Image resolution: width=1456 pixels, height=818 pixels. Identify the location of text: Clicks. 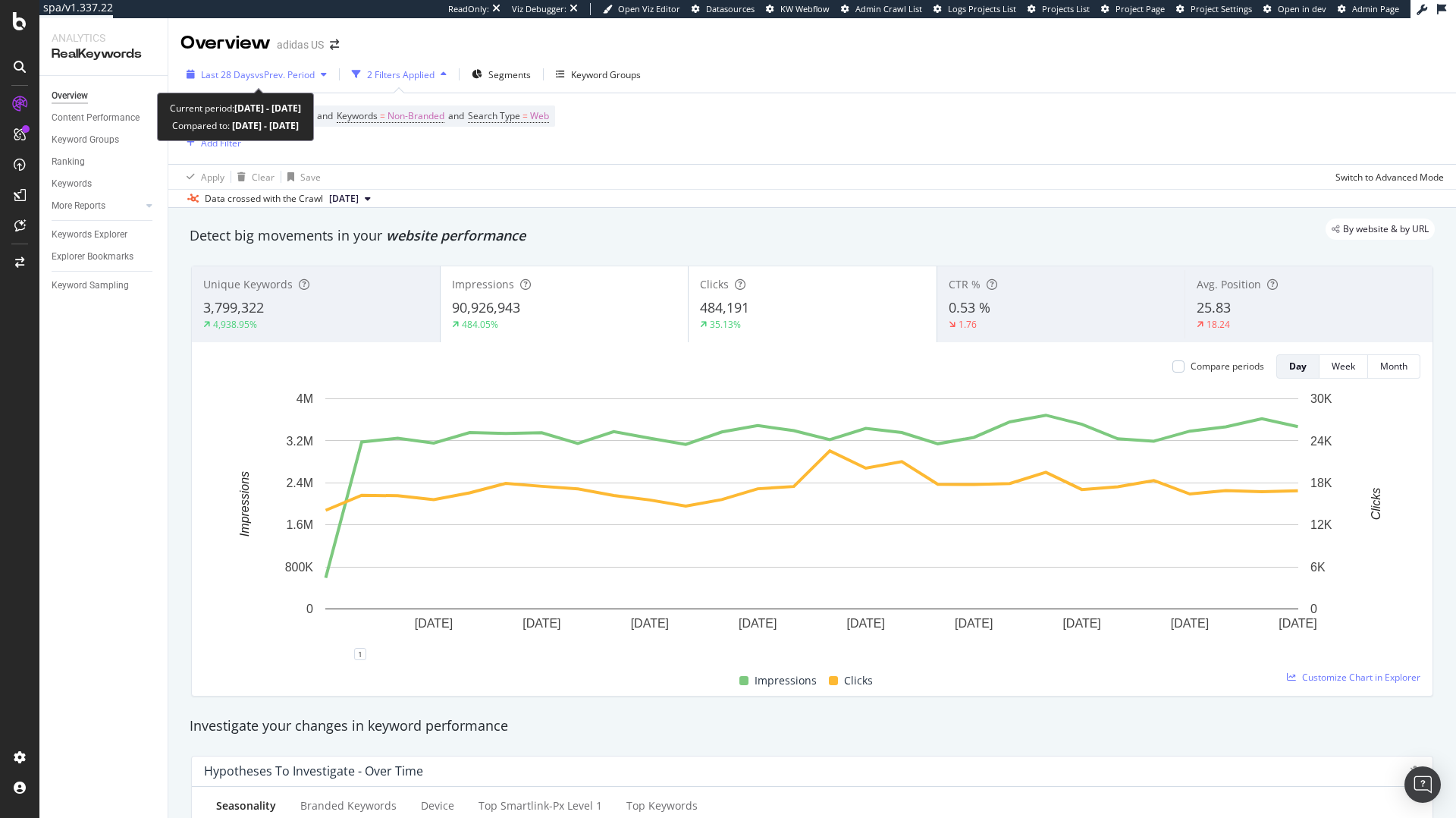
(1376, 504).